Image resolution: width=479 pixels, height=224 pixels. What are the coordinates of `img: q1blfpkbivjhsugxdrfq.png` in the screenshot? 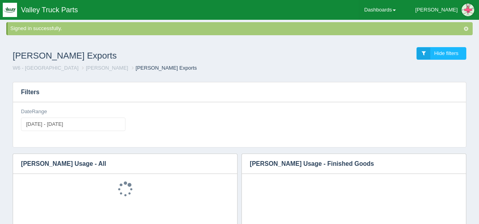 It's located at (10, 10).